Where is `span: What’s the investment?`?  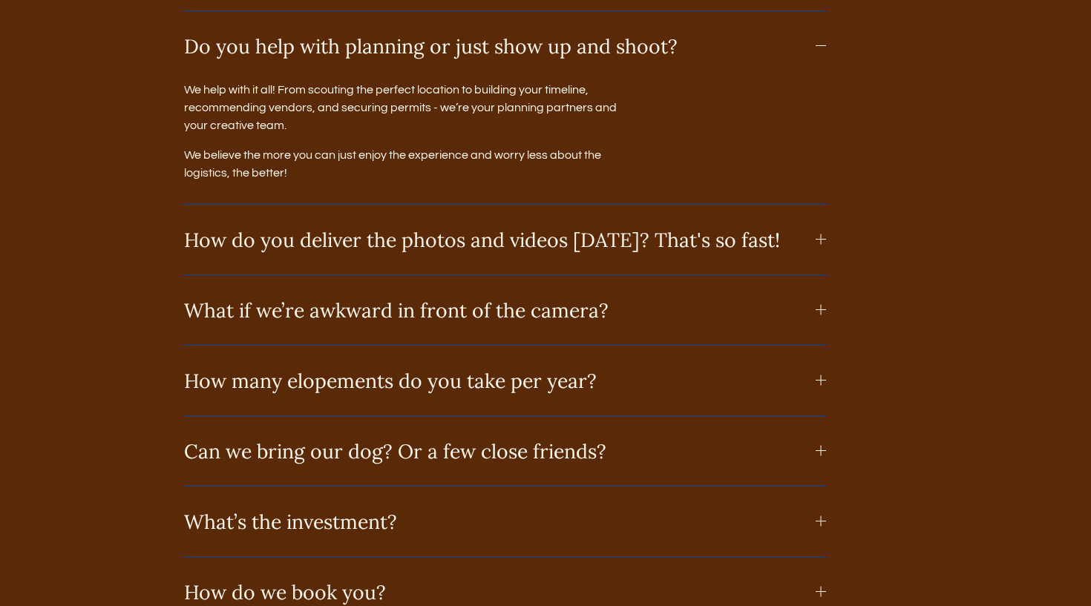
span: What’s the investment? is located at coordinates (499, 522).